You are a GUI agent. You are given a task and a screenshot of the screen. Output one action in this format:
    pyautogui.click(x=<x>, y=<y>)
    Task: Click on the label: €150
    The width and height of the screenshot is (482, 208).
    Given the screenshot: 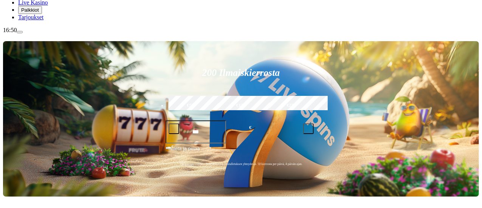 What is the action you would take?
    pyautogui.click(x=241, y=106)
    